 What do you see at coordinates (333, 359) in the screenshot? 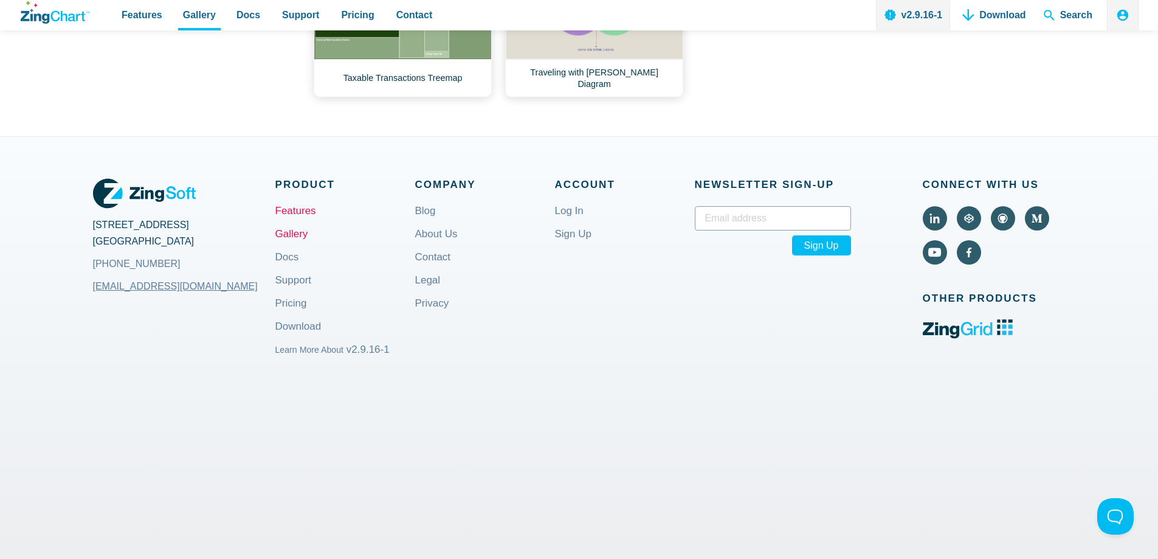
I see `a: Learn More About v2.9.16-1` at bounding box center [333, 359].